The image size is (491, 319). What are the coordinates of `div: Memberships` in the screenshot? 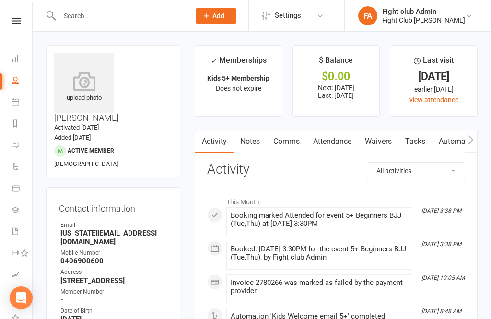 It's located at (238, 63).